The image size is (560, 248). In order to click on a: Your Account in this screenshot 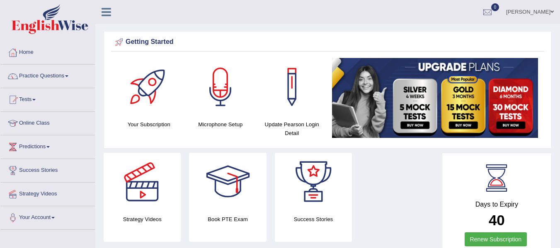, I will do `click(48, 217)`.